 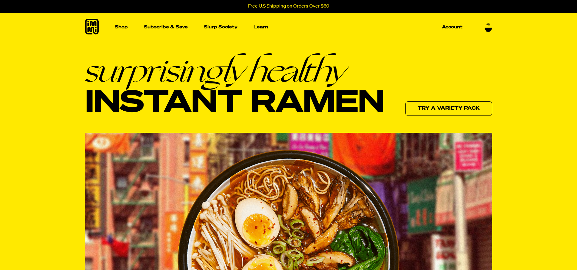 I want to click on nav: Main navigation, so click(x=289, y=27).